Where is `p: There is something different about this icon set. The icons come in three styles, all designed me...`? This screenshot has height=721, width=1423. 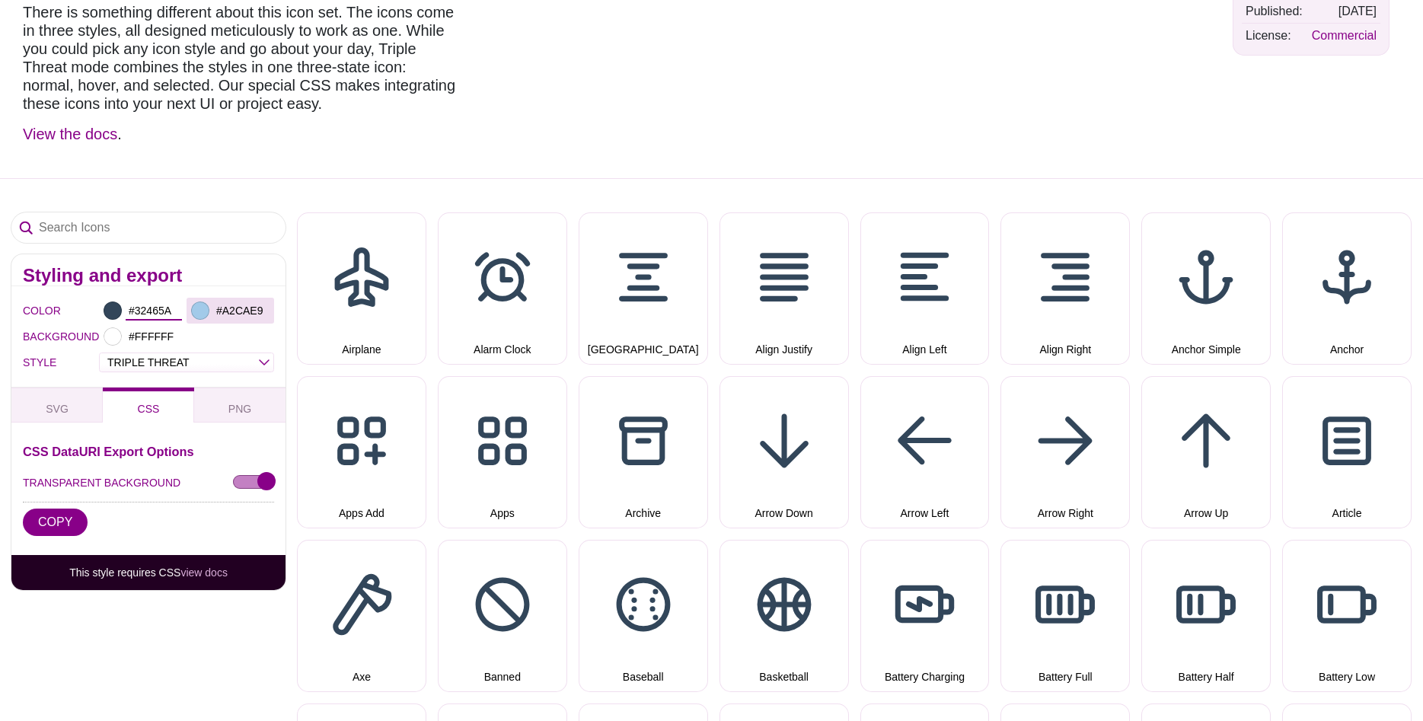
p: There is something different about this icon set. The icons come in three styles, all designed me... is located at coordinates (240, 58).